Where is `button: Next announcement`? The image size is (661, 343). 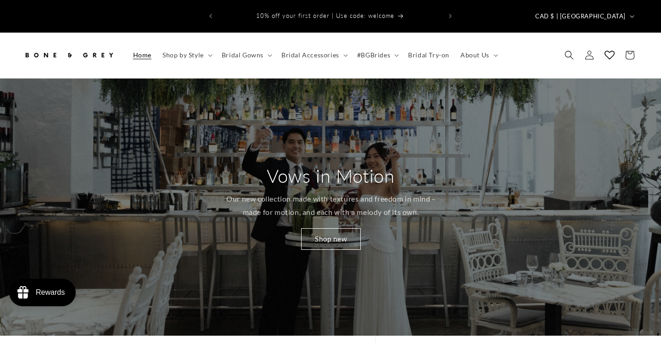 button: Next announcement is located at coordinates (450, 16).